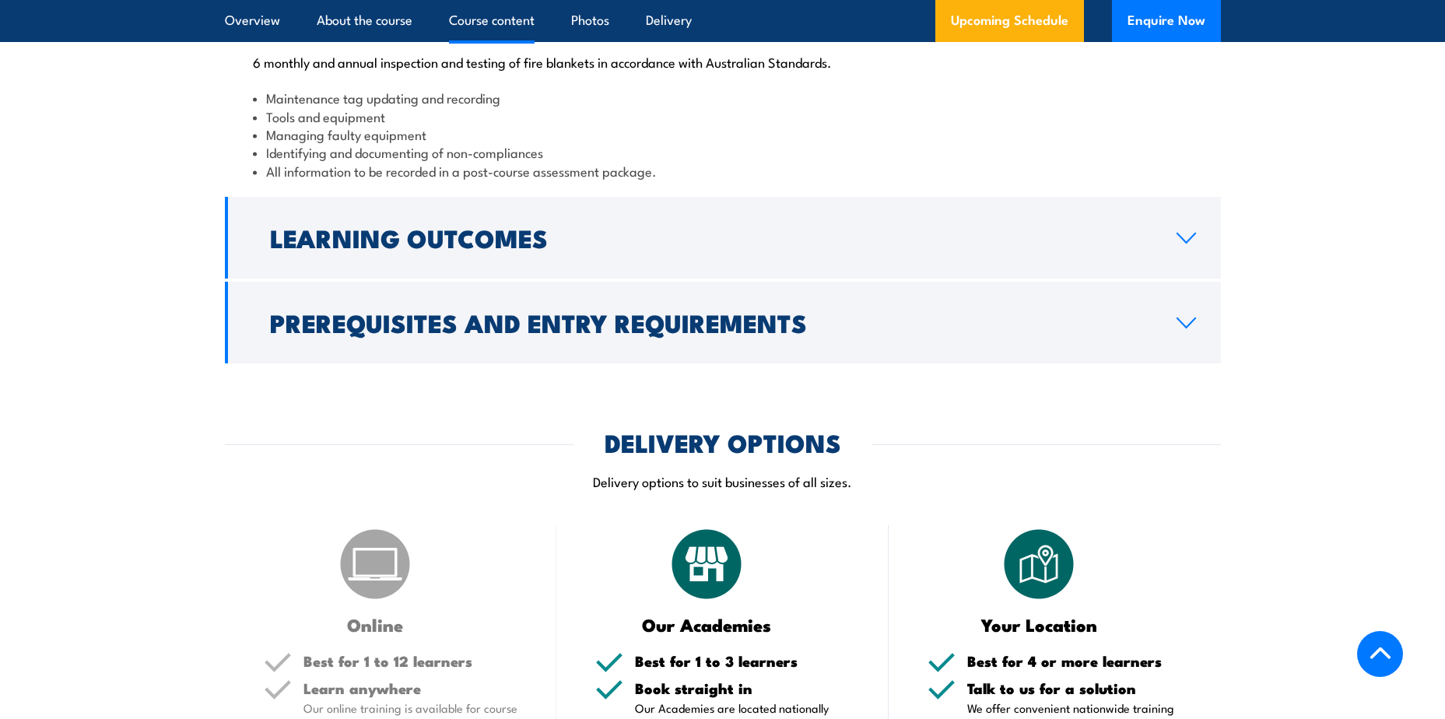  I want to click on a: Learning Outcomes, so click(723, 237).